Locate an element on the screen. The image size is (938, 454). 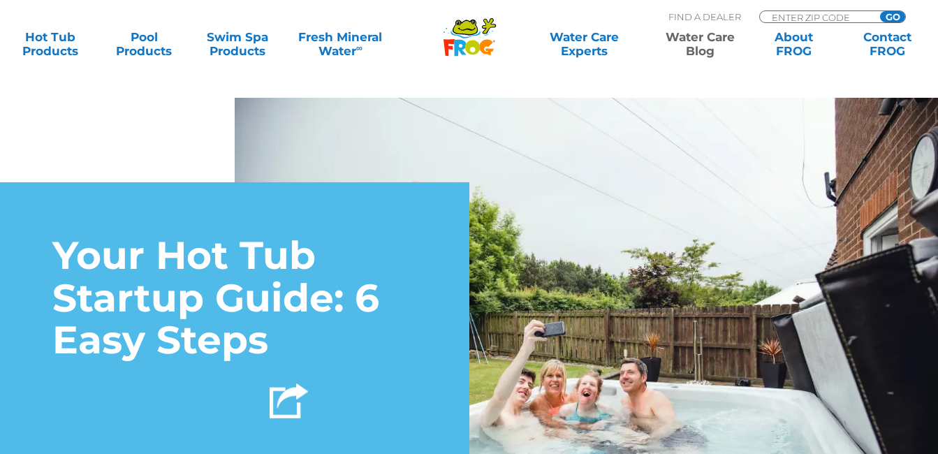
a: Swim SpaProducts is located at coordinates (237, 44).